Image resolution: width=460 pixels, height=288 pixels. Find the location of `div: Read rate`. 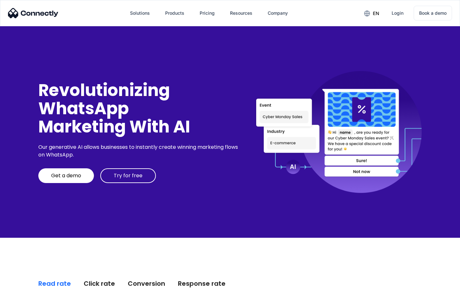

div: Read rate is located at coordinates (55, 283).